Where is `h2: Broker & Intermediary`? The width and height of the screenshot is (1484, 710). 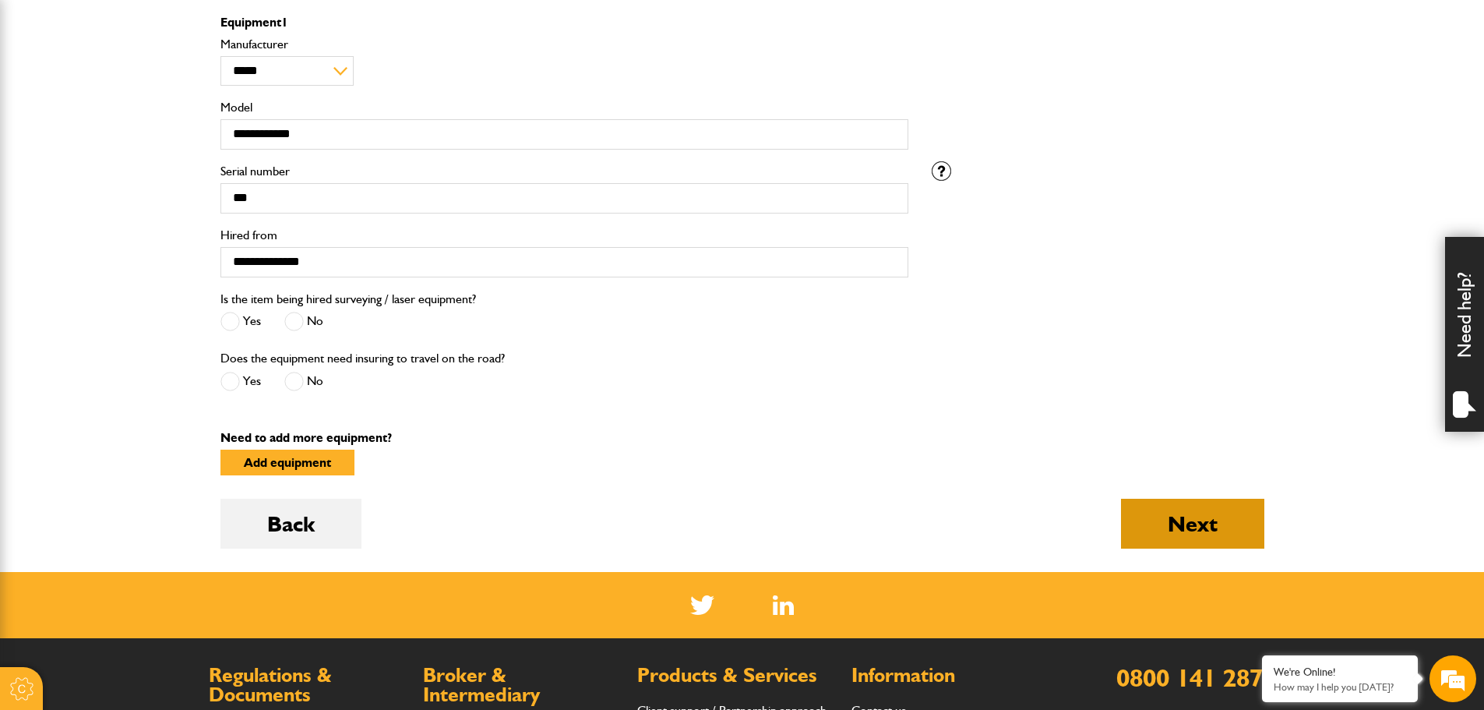 h2: Broker & Intermediary is located at coordinates (522, 685).